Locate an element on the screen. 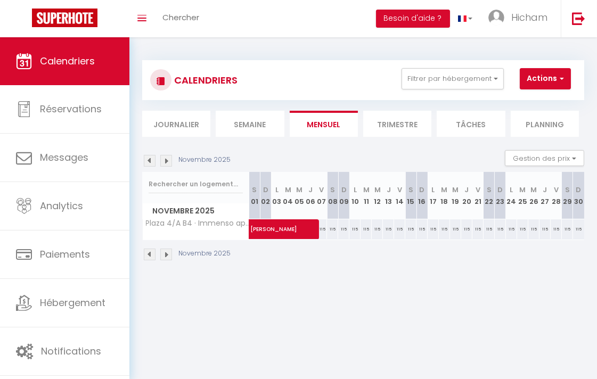  th: 04 is located at coordinates (288, 196).